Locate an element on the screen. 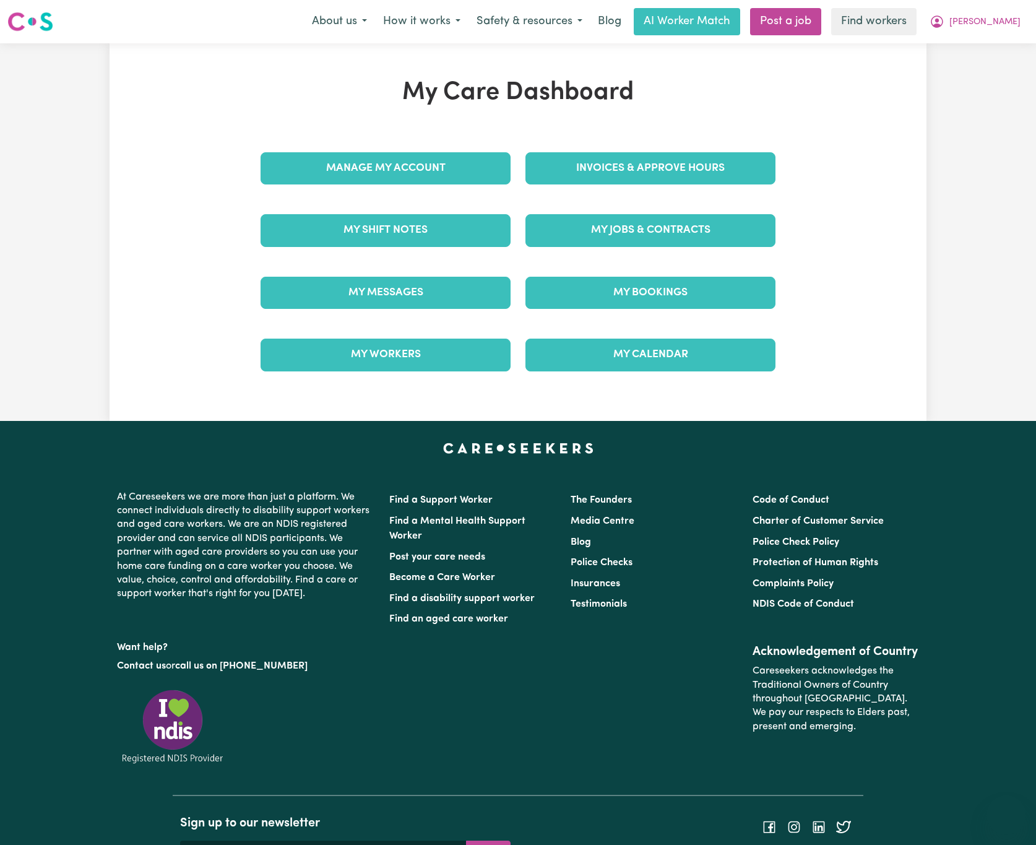  a: Invoices & Approve Hours is located at coordinates (650, 168).